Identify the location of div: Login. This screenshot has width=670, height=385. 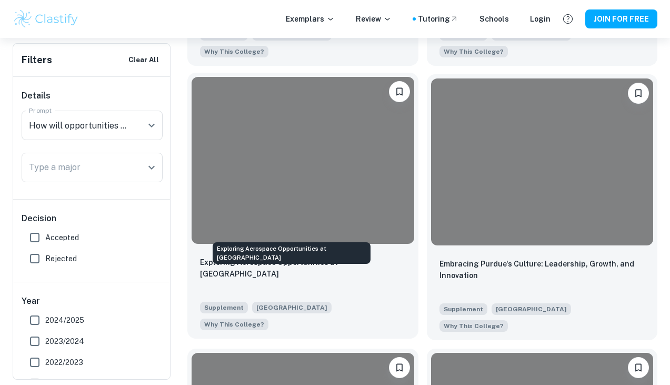
(540, 19).